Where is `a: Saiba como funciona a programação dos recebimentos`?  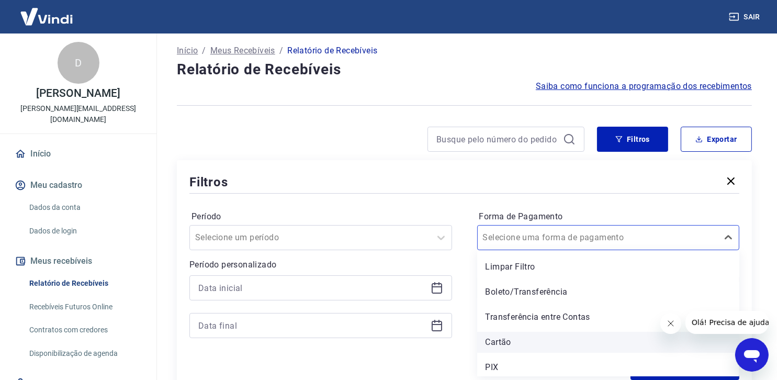
a: Saiba como funciona a programação dos recebimentos is located at coordinates (644, 86).